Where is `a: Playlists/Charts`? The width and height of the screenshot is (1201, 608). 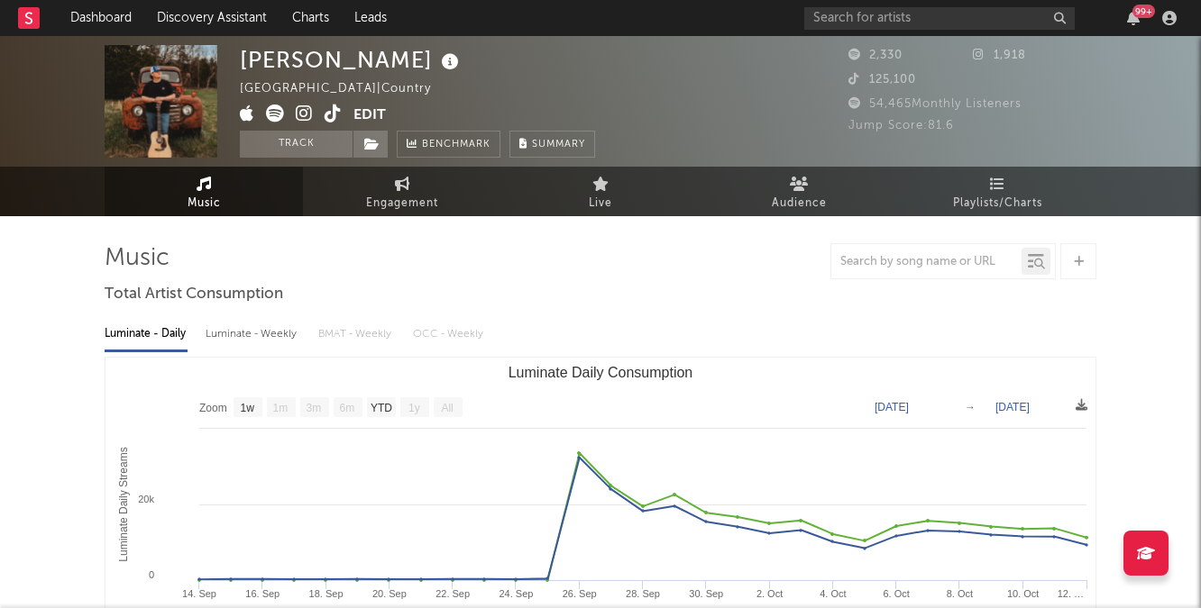
a: Playlists/Charts is located at coordinates (997, 191).